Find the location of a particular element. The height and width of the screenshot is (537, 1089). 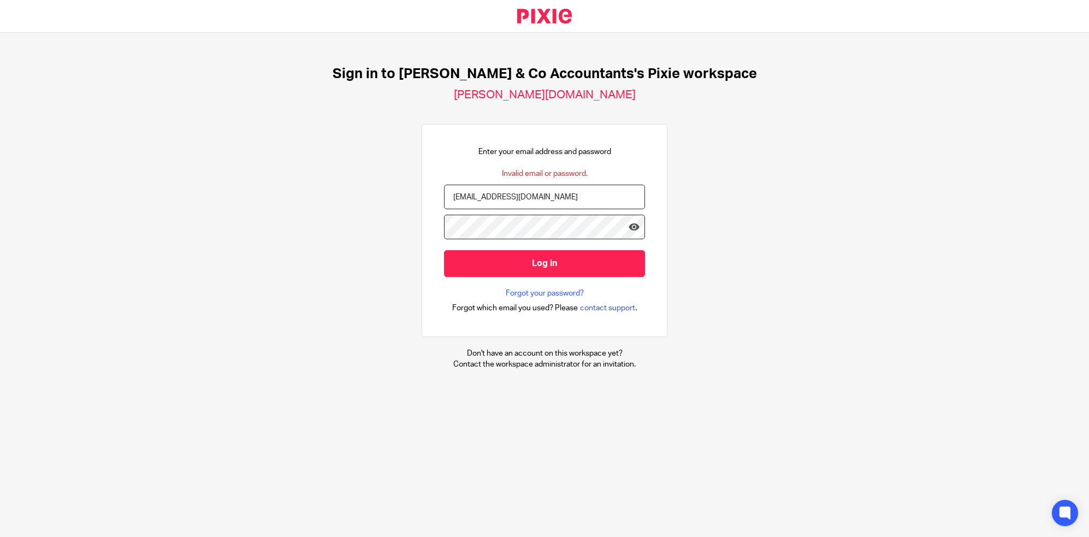

p: Enter your email address and password is located at coordinates (545, 152).